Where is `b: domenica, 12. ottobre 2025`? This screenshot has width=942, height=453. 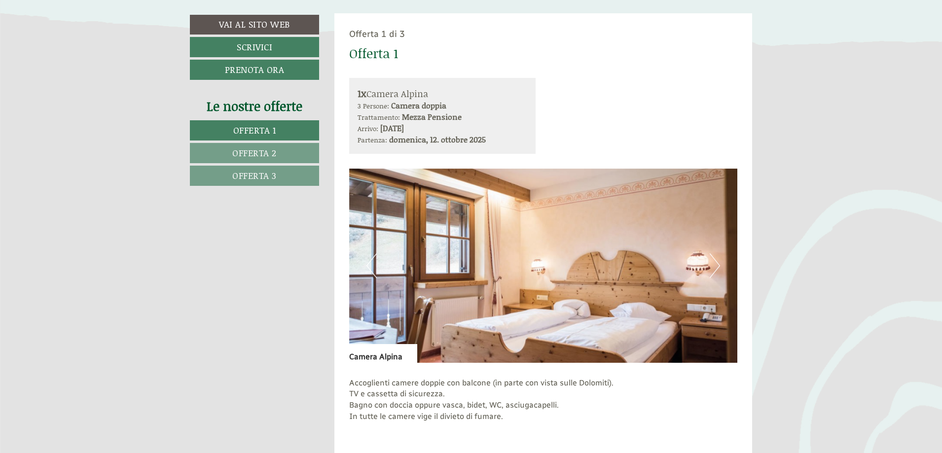 b: domenica, 12. ottobre 2025 is located at coordinates (437, 139).